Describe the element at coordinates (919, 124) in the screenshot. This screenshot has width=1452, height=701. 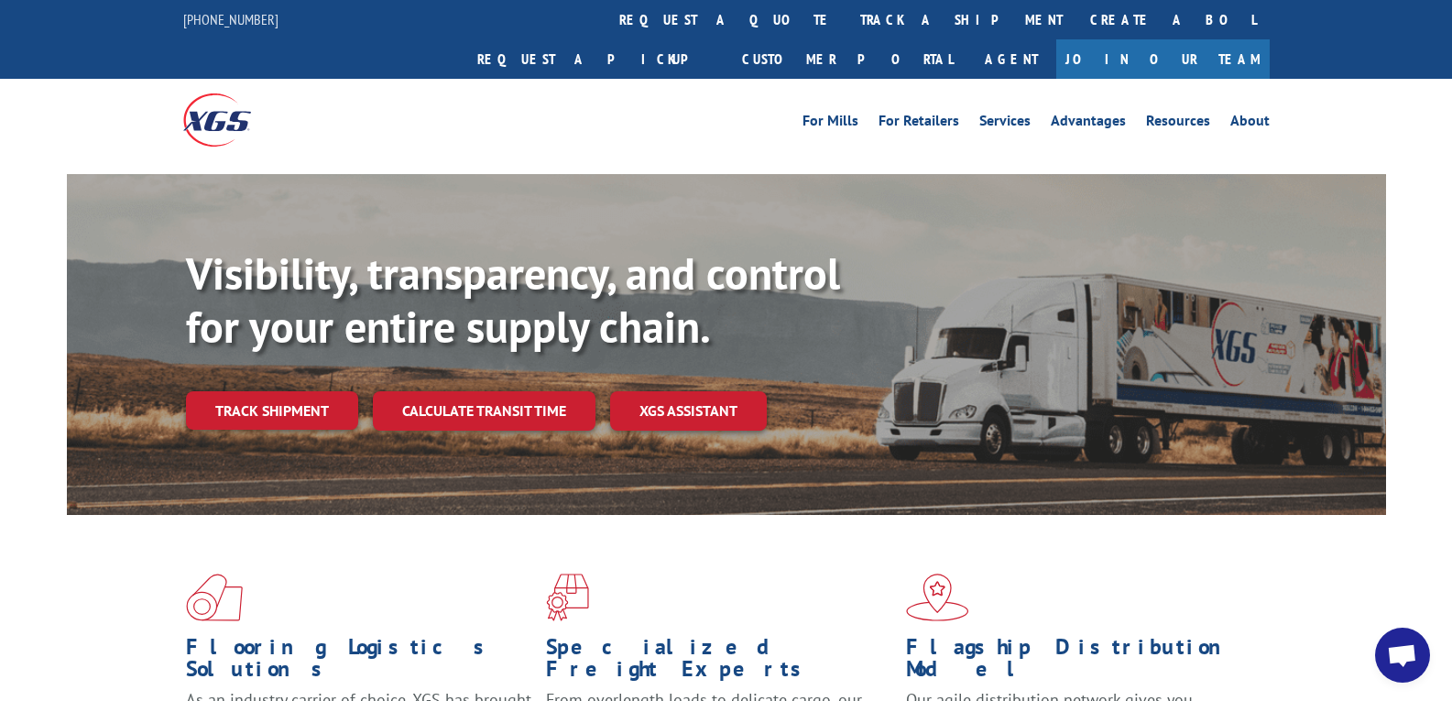
I see `a: For Retailers` at that location.